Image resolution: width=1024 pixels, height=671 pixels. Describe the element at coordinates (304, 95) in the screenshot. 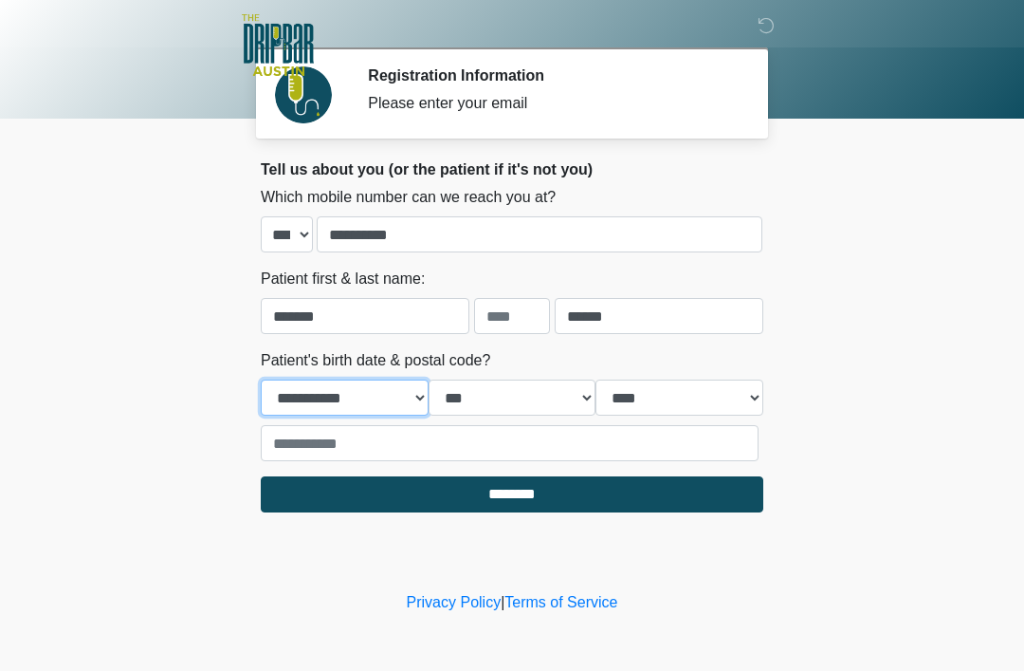

I see `img: Agent Avatar` at that location.